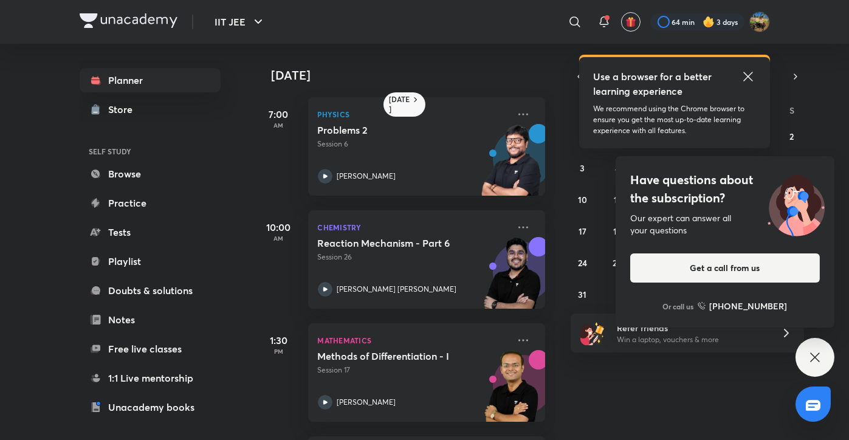 The height and width of the screenshot is (440, 849). Describe the element at coordinates (791, 136) in the screenshot. I see `abbr: August 2, 2025` at that location.